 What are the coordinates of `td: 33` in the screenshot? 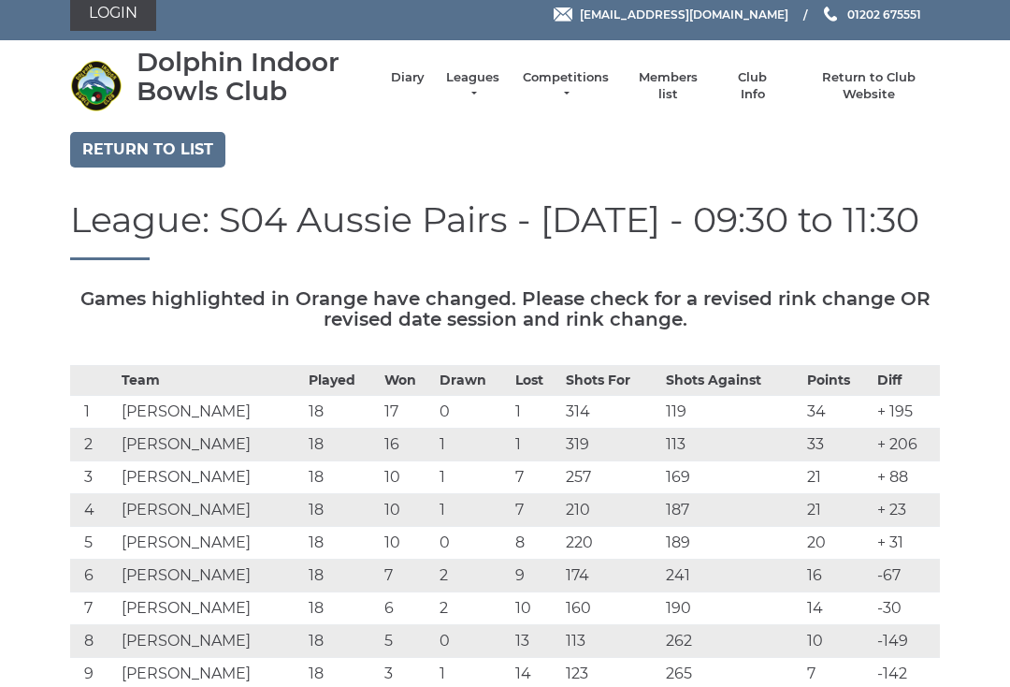 It's located at (838, 445).